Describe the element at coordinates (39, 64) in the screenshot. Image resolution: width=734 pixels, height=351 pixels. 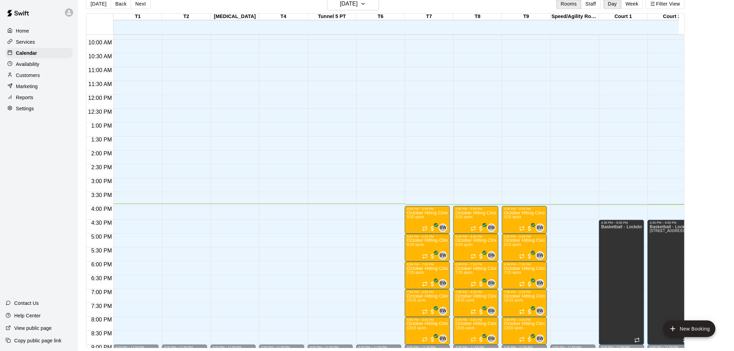
I see `a: Availability` at that location.